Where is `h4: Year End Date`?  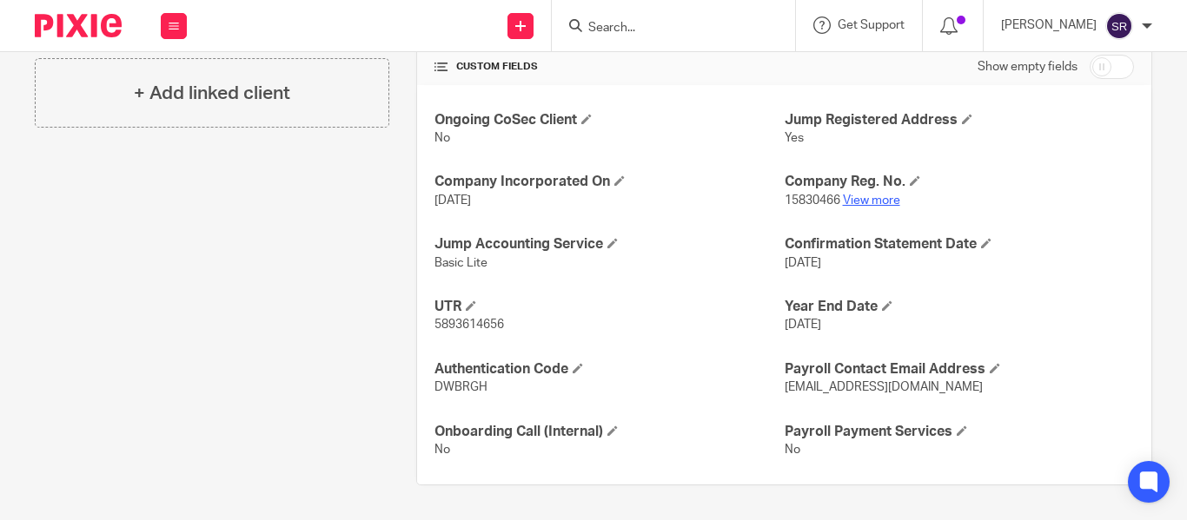
h4: Year End Date is located at coordinates (959, 307).